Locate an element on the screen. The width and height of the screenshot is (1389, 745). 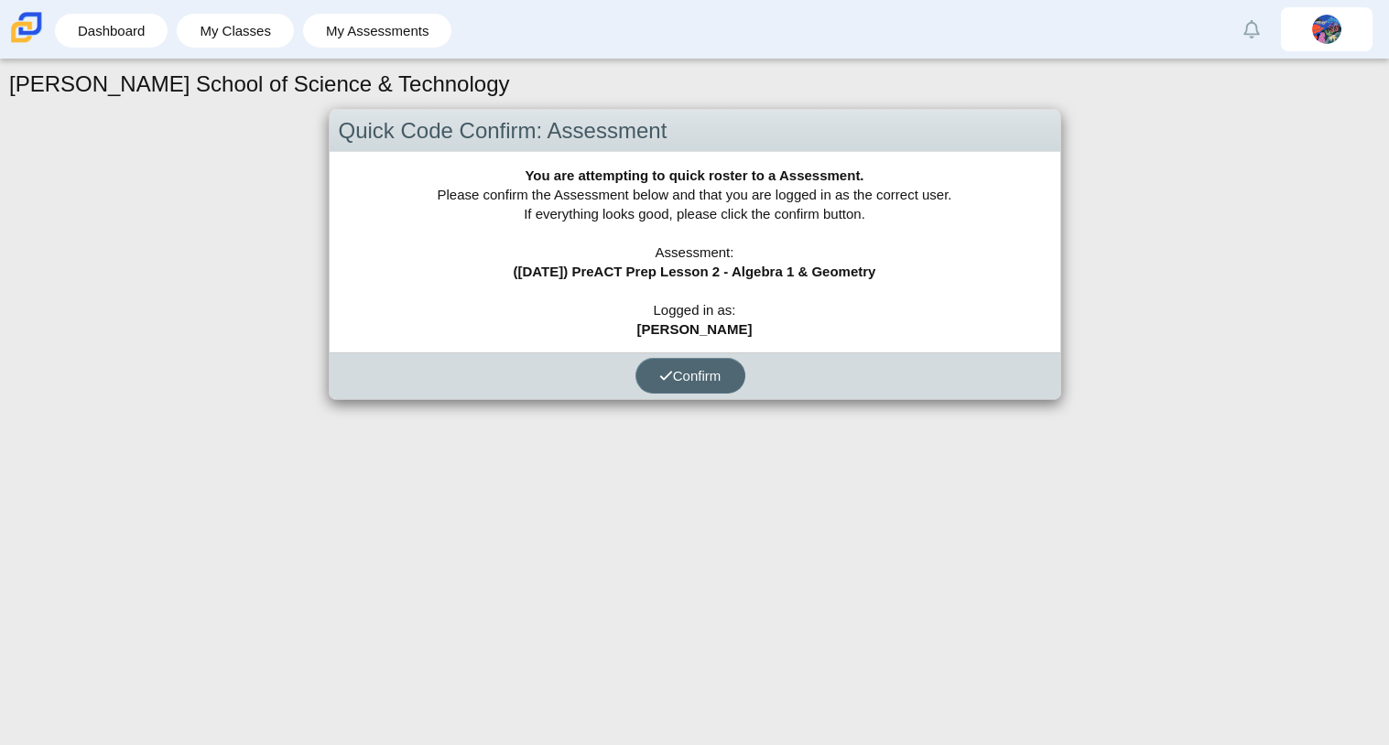
img: dianee.gonzalez.Ds3gwU is located at coordinates (1327, 29).